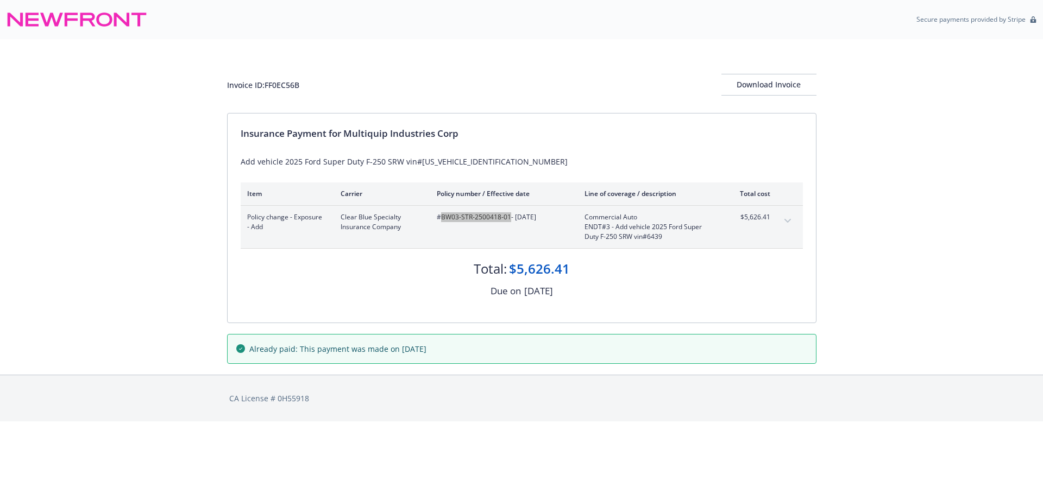 Image resolution: width=1043 pixels, height=499 pixels. Describe the element at coordinates (769, 85) in the screenshot. I see `button: Download Invoice` at that location.